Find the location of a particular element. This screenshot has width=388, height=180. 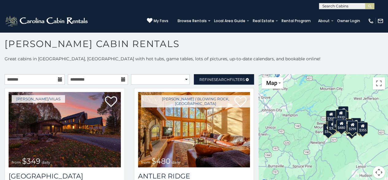

img: mail-regular-white.png is located at coordinates (381, 21).